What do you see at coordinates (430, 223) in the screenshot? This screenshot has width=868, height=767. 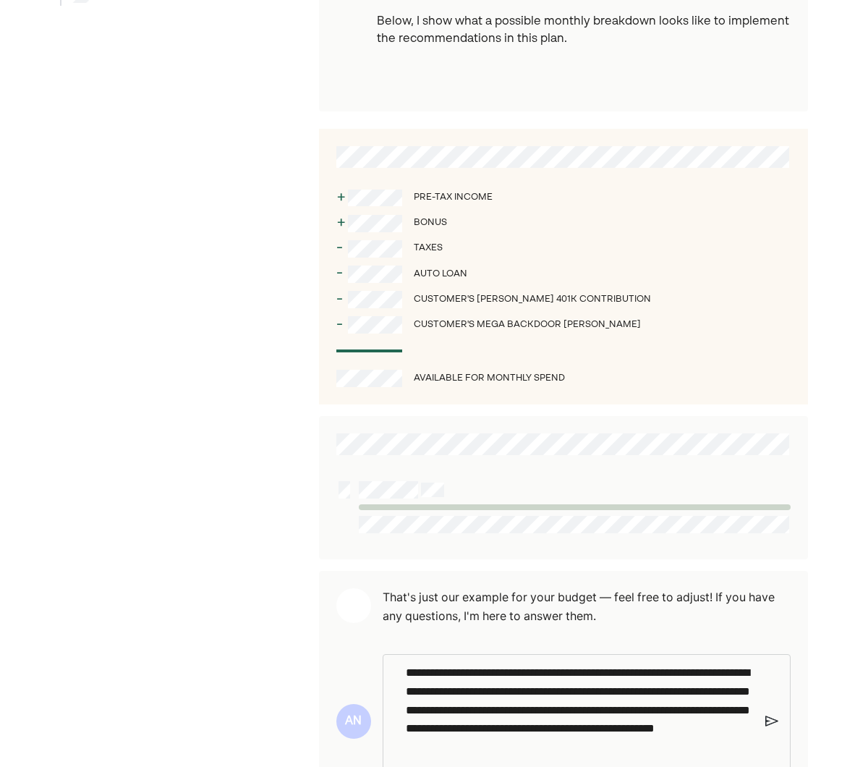 I see `div: Bonus` at bounding box center [430, 223].